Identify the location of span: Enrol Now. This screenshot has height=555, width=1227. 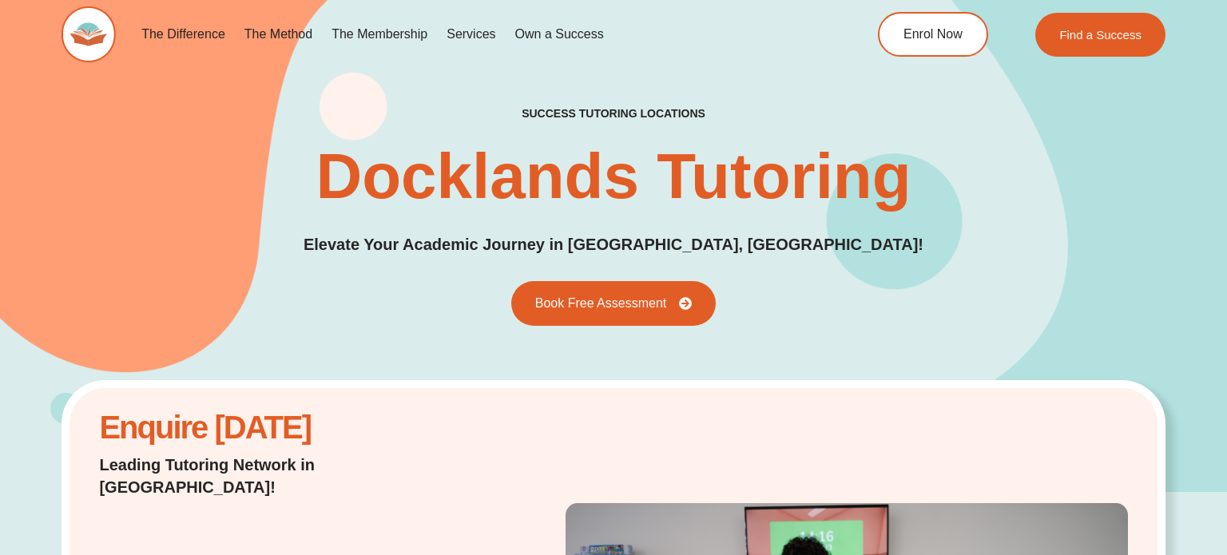
(933, 34).